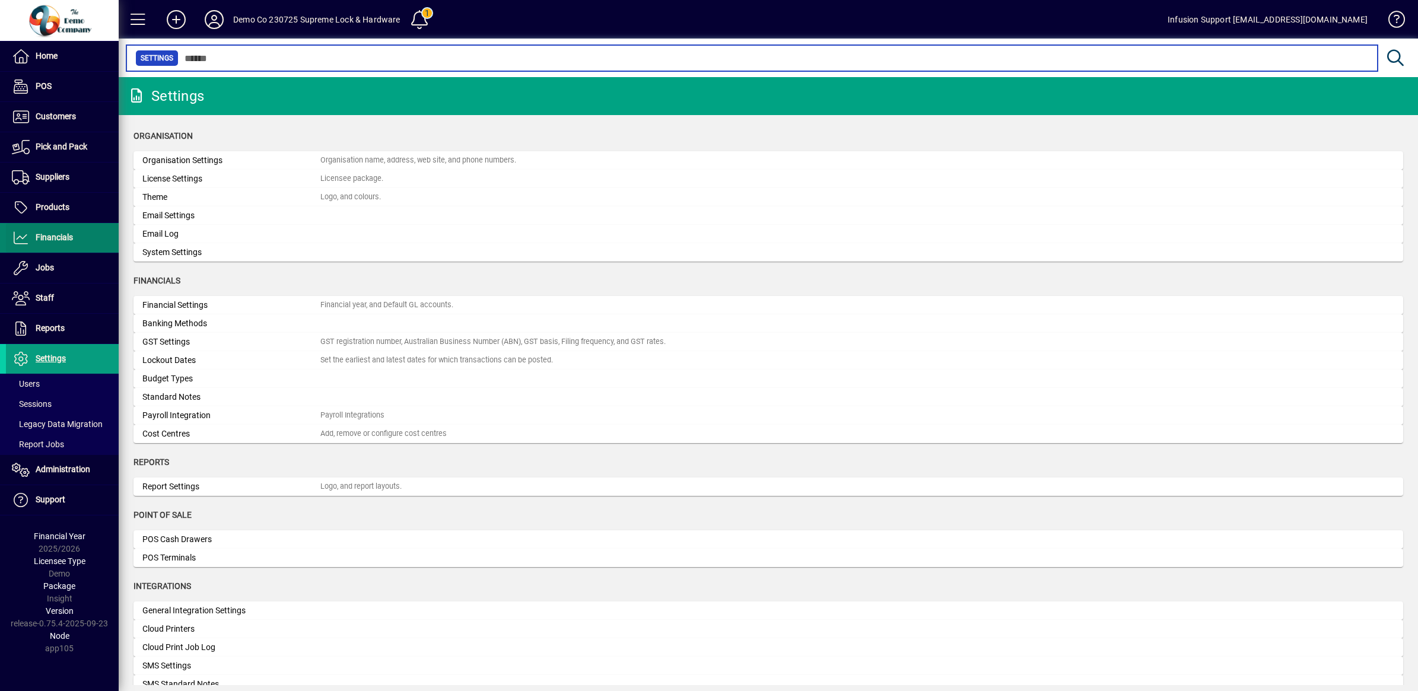 This screenshot has width=1418, height=691. I want to click on a: Reports, so click(62, 329).